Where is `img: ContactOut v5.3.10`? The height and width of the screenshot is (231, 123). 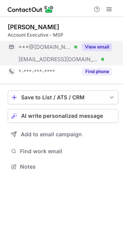 img: ContactOut v5.3.10 is located at coordinates (31, 9).